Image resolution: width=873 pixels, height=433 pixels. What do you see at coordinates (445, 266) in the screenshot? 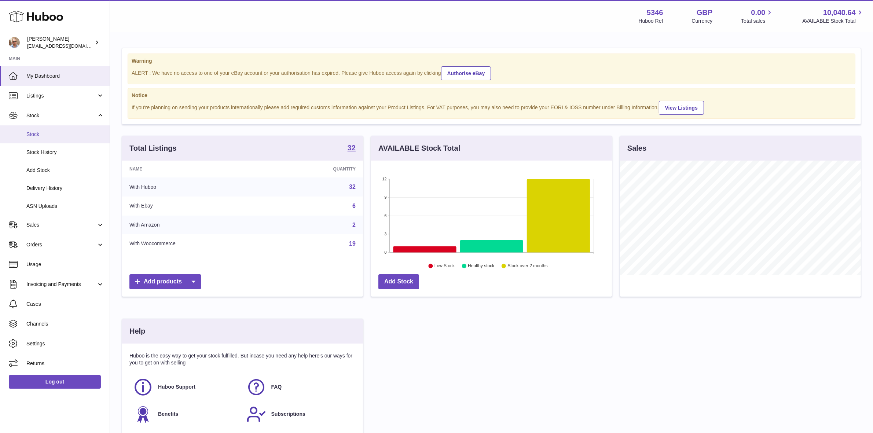
I see `text: Low Stock` at bounding box center [445, 266].